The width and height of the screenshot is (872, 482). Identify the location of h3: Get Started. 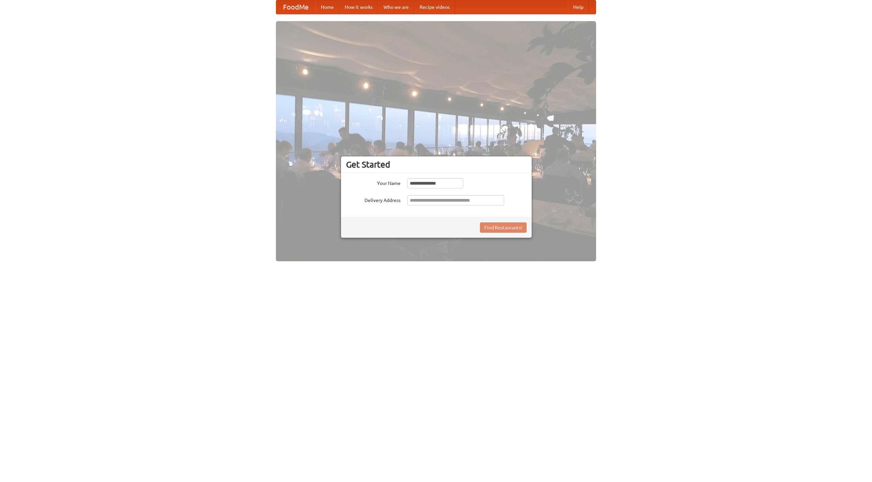
(437, 165).